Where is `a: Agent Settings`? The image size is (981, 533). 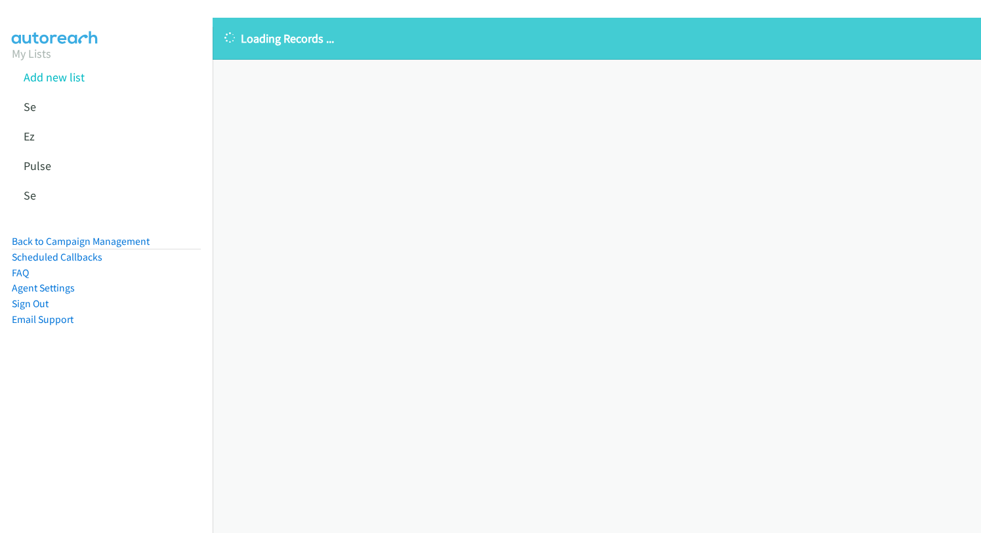
a: Agent Settings is located at coordinates (43, 287).